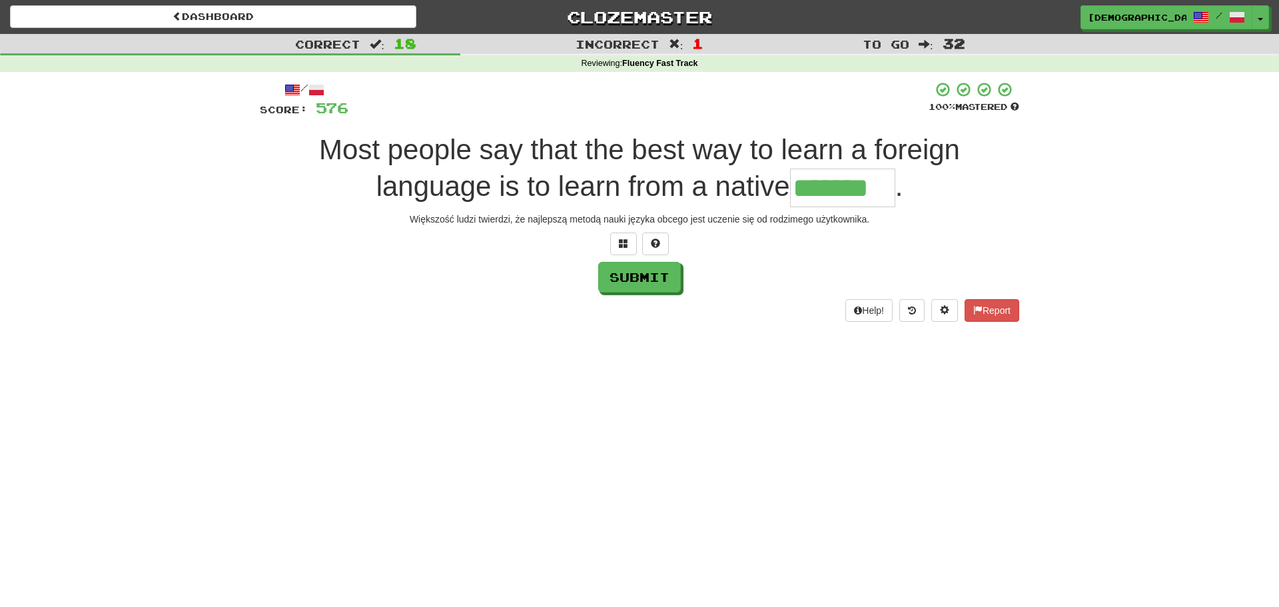 The image size is (1279, 607). Describe the element at coordinates (659, 63) in the screenshot. I see `strong: Fluency Fast Track` at that location.